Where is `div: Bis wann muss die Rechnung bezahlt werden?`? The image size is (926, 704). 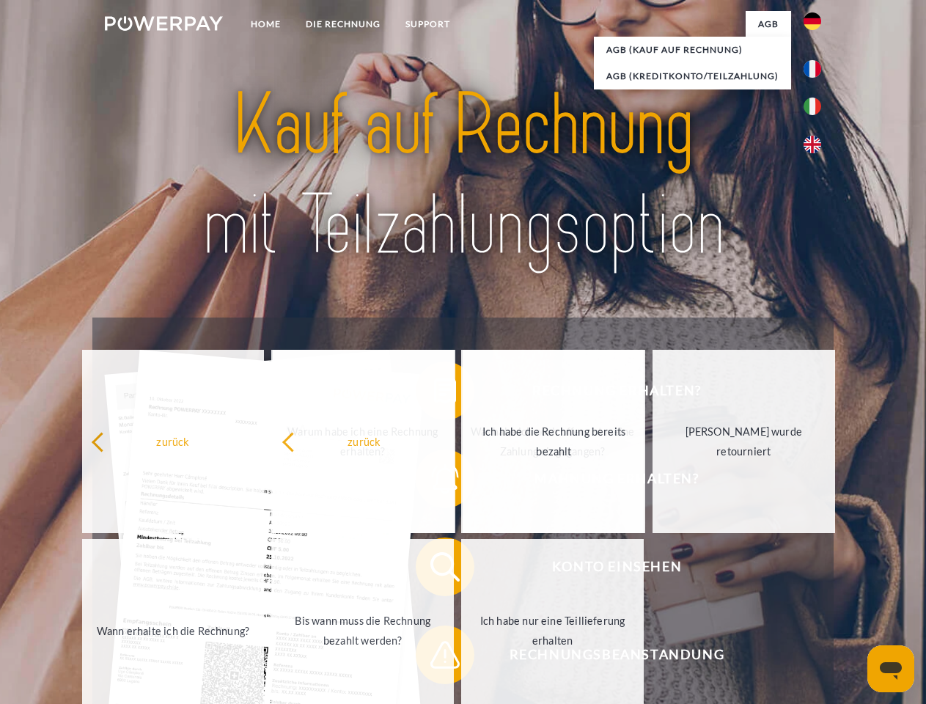 div: Bis wann muss die Rechnung bezahlt werden? is located at coordinates (362, 631).